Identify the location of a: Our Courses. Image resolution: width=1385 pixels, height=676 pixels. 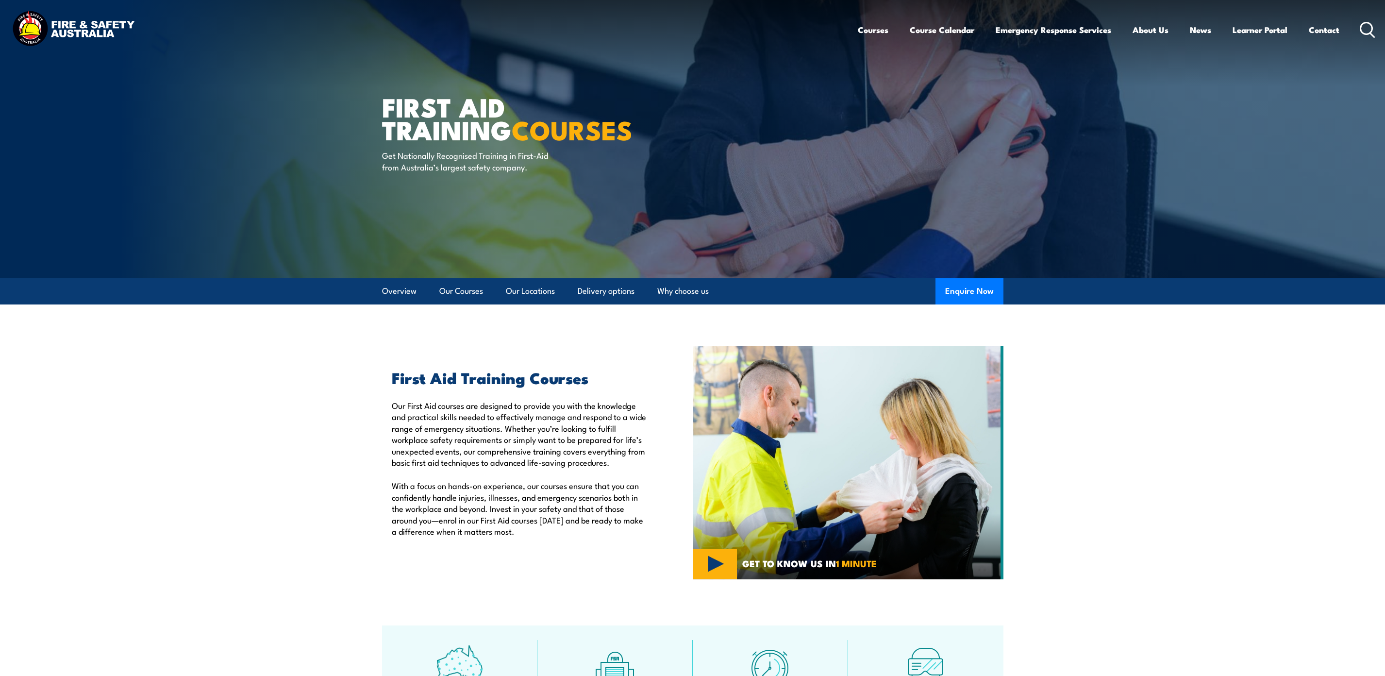
(461, 291).